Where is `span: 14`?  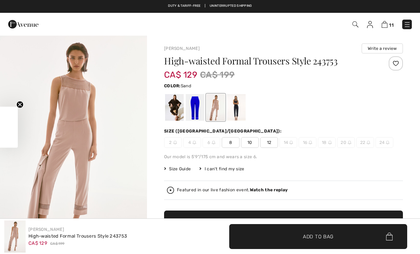
span: 14 is located at coordinates (289, 143).